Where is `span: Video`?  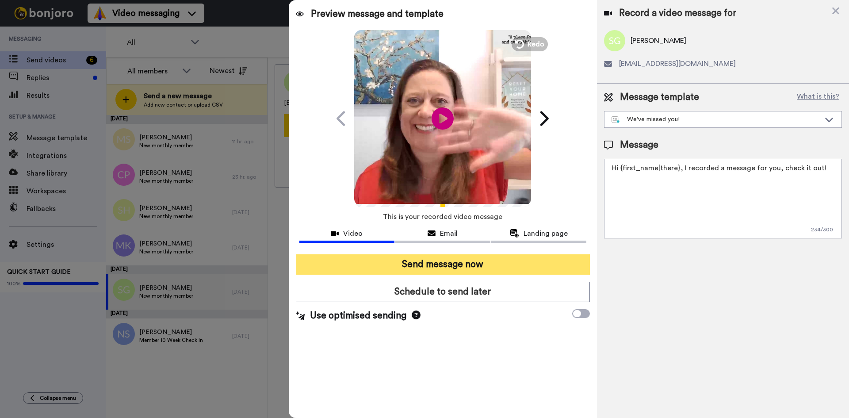 span: Video is located at coordinates (353, 234).